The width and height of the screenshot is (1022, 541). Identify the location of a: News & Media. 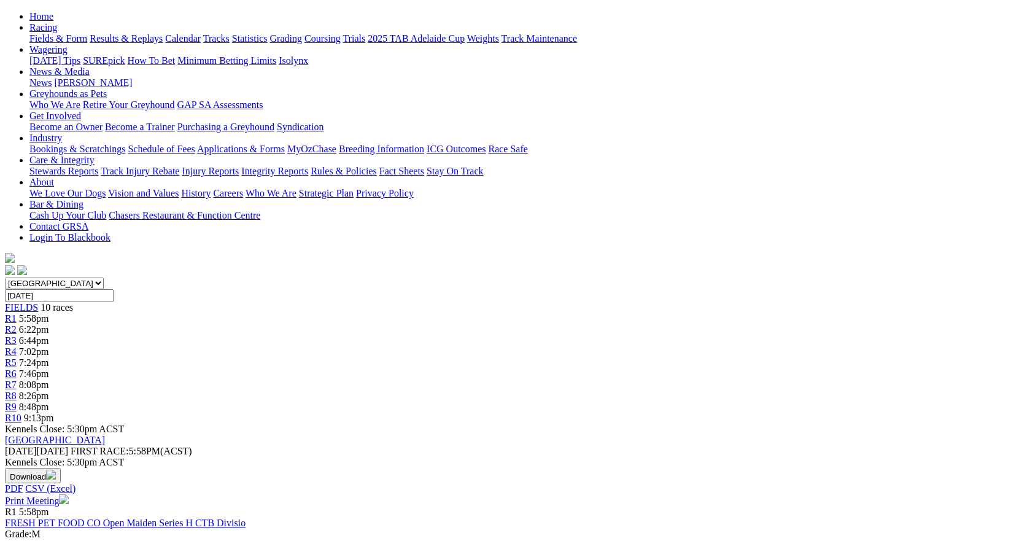
(60, 71).